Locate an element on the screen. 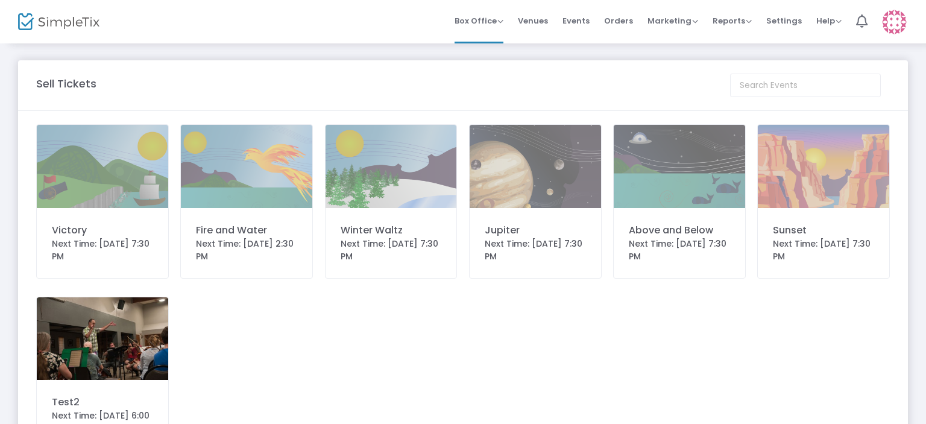 The width and height of the screenshot is (926, 424). span: Box Office is located at coordinates (479, 21).